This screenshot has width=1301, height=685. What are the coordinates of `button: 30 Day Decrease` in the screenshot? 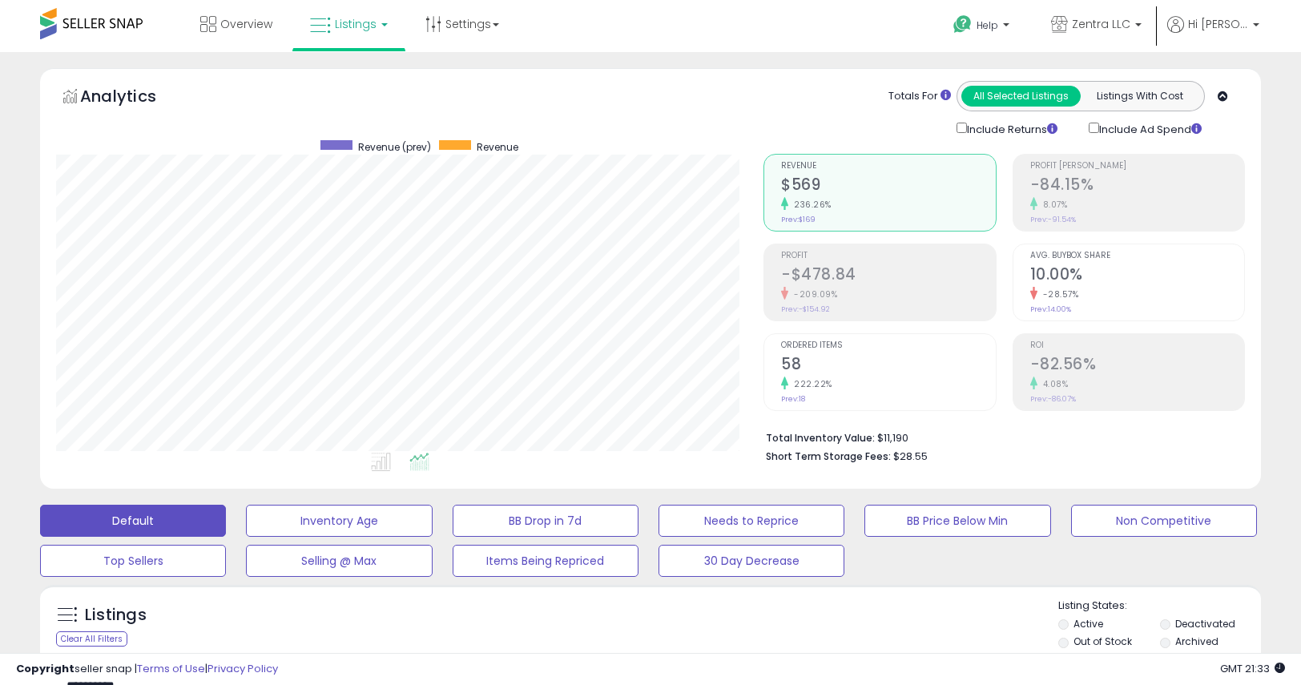 It's located at (752, 561).